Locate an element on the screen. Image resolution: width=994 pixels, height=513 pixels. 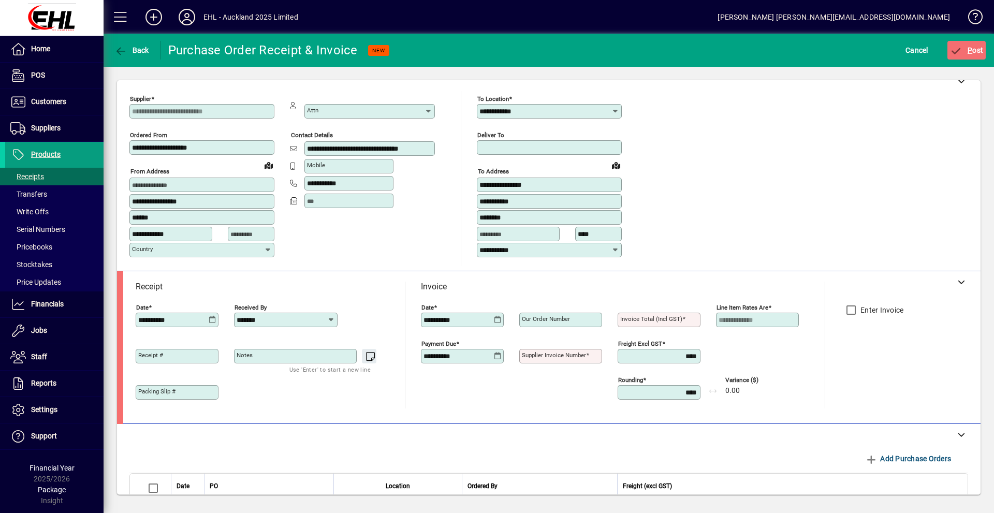
span: Write Offs is located at coordinates (30, 212).